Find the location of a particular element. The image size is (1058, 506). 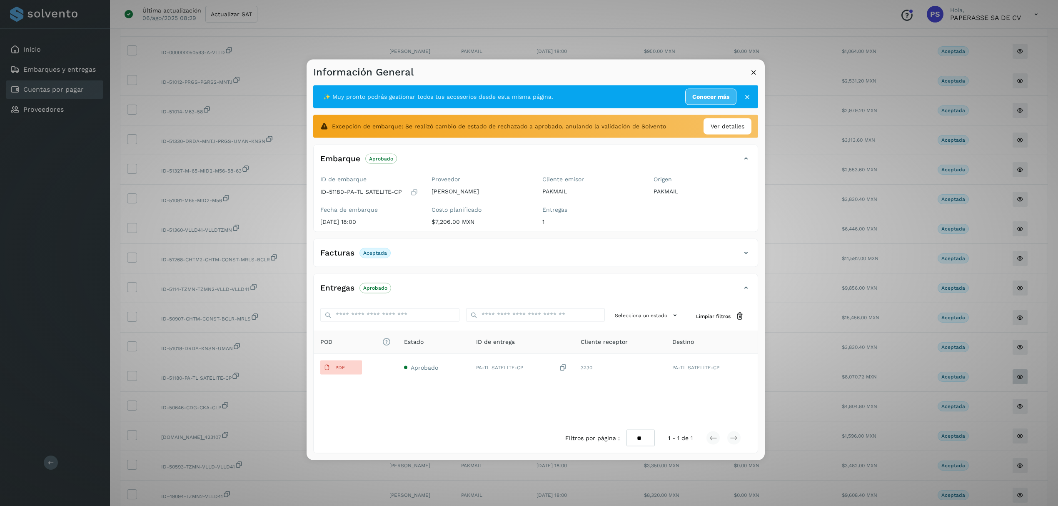

button: PDF is located at coordinates (341, 367).